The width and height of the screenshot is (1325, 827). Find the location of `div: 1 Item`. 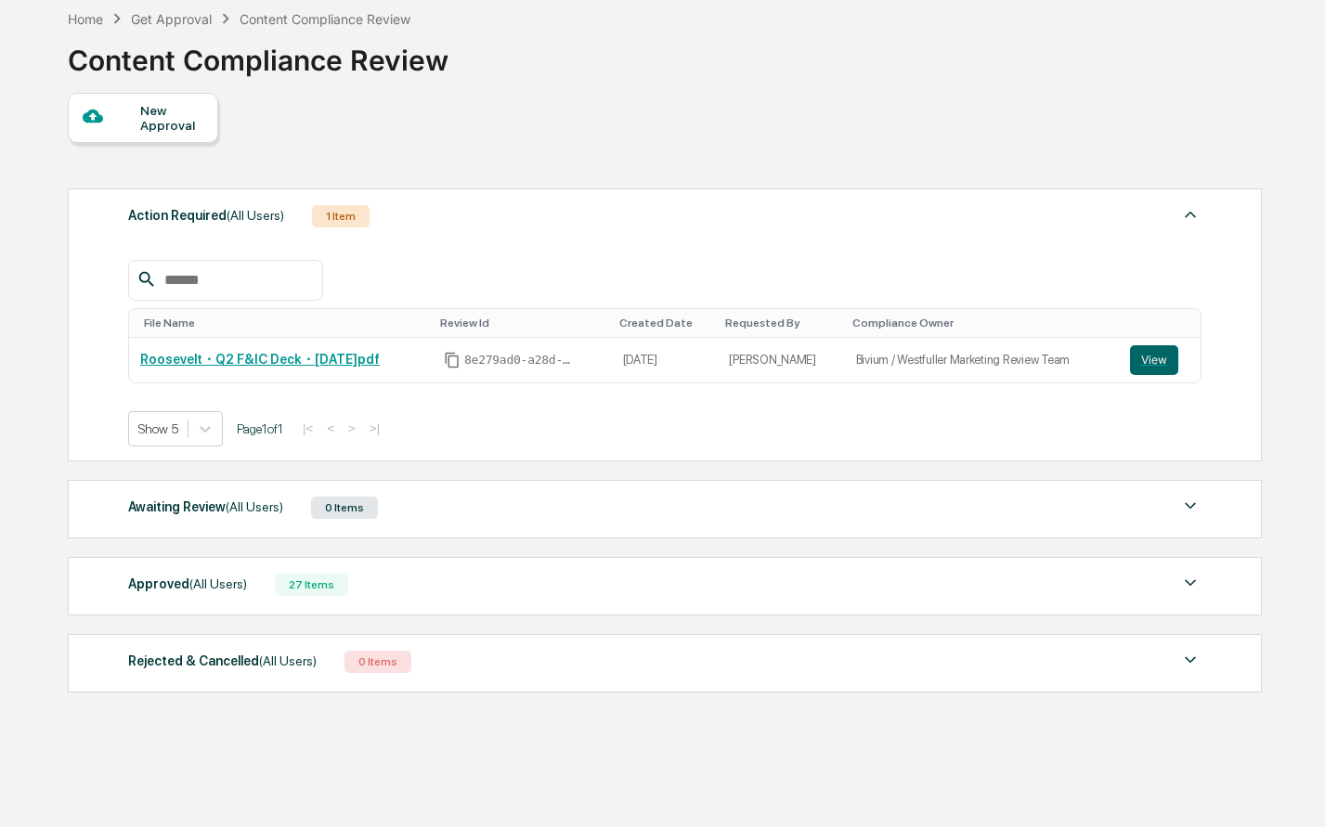

div: 1 Item is located at coordinates (341, 216).